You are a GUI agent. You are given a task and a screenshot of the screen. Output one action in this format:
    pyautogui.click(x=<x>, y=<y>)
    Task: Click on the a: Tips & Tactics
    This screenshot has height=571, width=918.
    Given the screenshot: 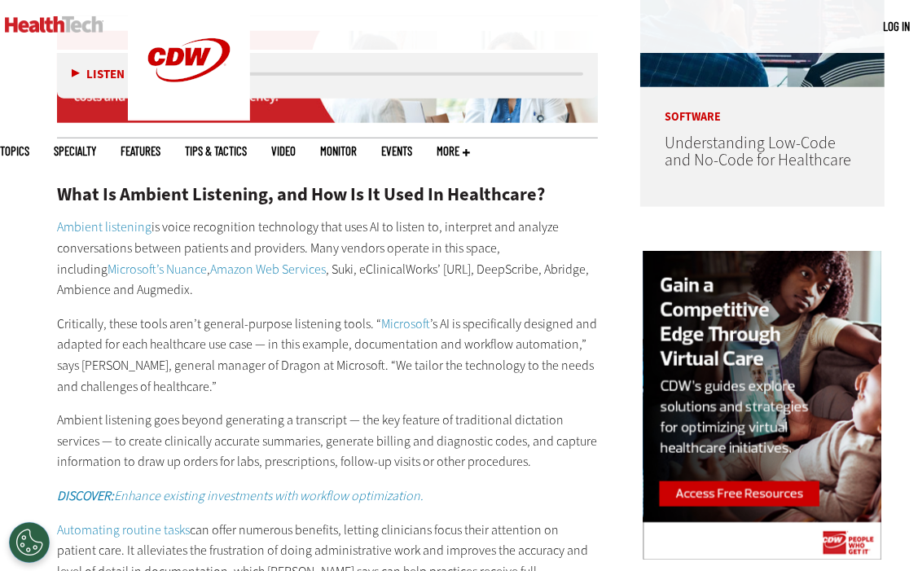 What is the action you would take?
    pyautogui.click(x=216, y=151)
    